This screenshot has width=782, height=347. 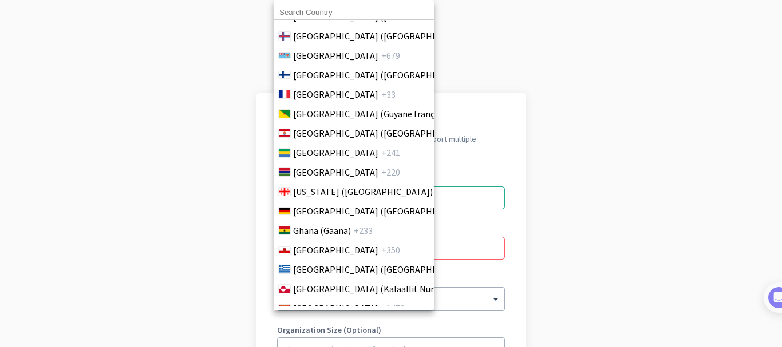 What do you see at coordinates (322, 231) in the screenshot?
I see `span: Ghana (Gaana)` at bounding box center [322, 231].